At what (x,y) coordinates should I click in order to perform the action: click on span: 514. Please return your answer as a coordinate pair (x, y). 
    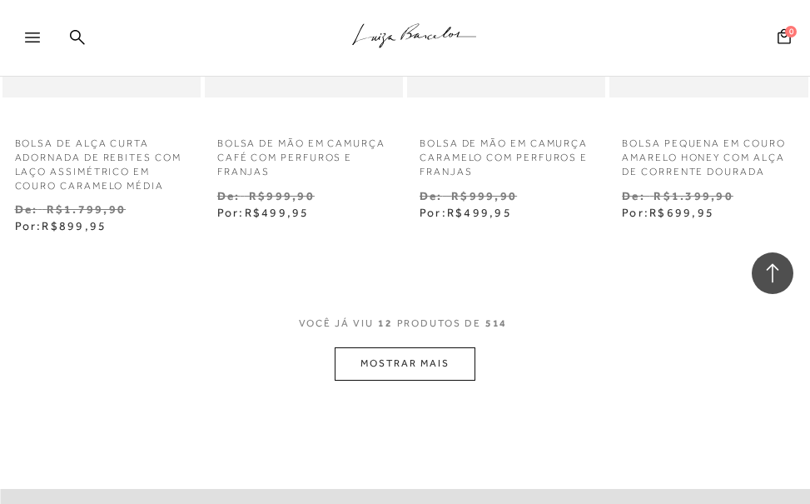
    Looking at the image, I should click on (496, 331).